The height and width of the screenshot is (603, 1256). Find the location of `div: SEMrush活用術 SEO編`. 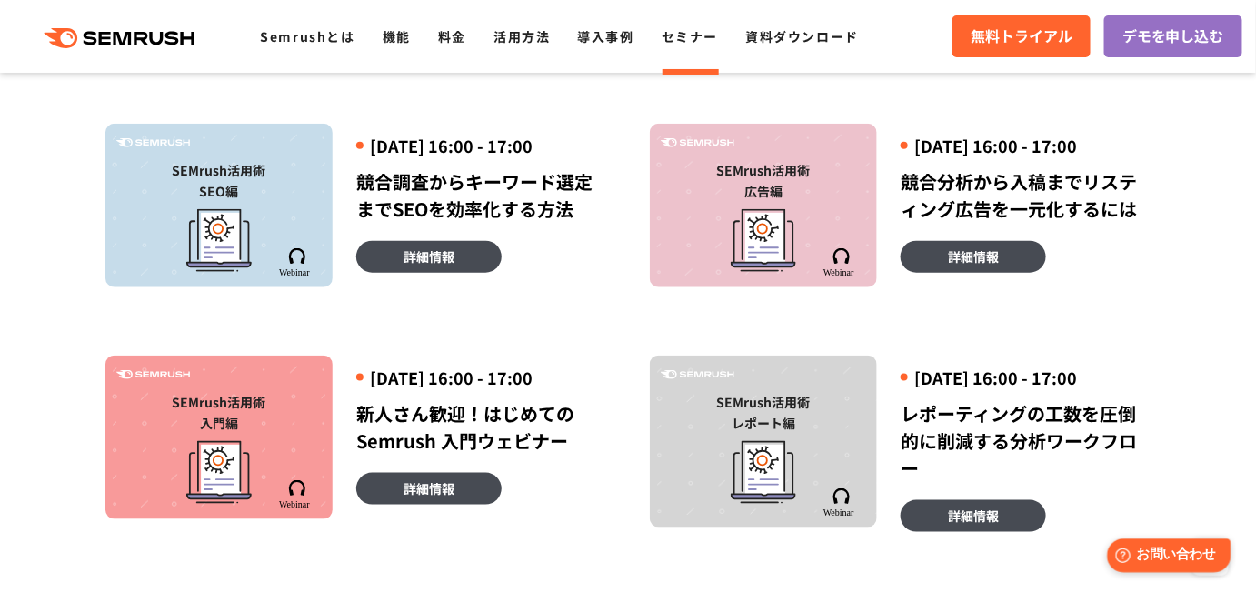

div: SEMrush活用術 SEO編 is located at coordinates (219, 181).